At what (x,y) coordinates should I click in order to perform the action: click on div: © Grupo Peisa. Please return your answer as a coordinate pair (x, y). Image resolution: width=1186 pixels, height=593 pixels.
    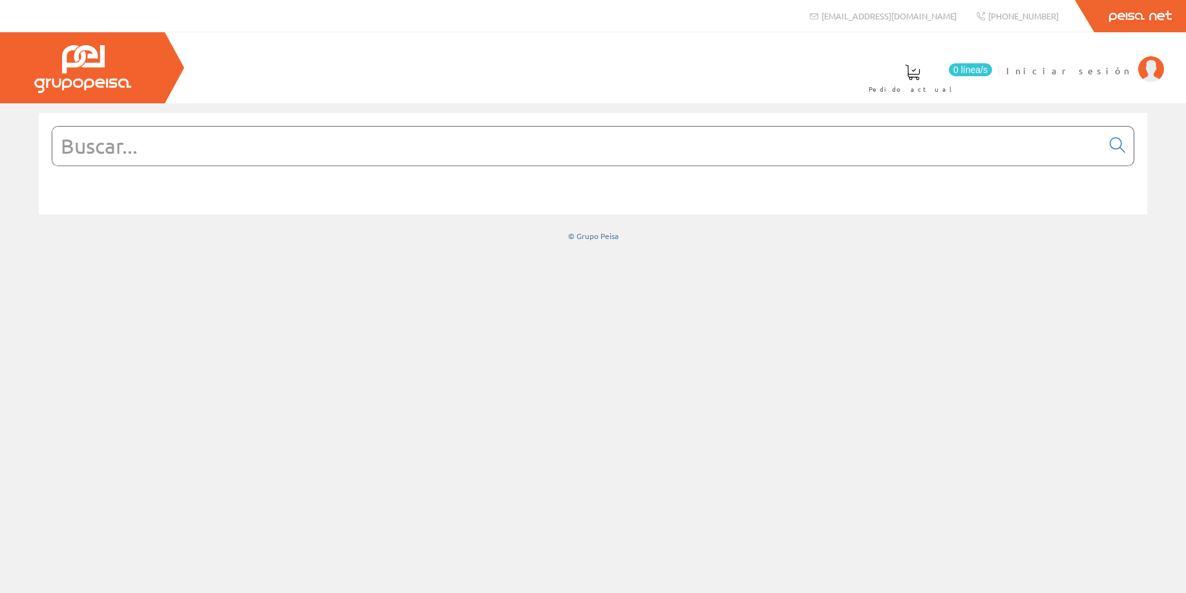
    Looking at the image, I should click on (593, 236).